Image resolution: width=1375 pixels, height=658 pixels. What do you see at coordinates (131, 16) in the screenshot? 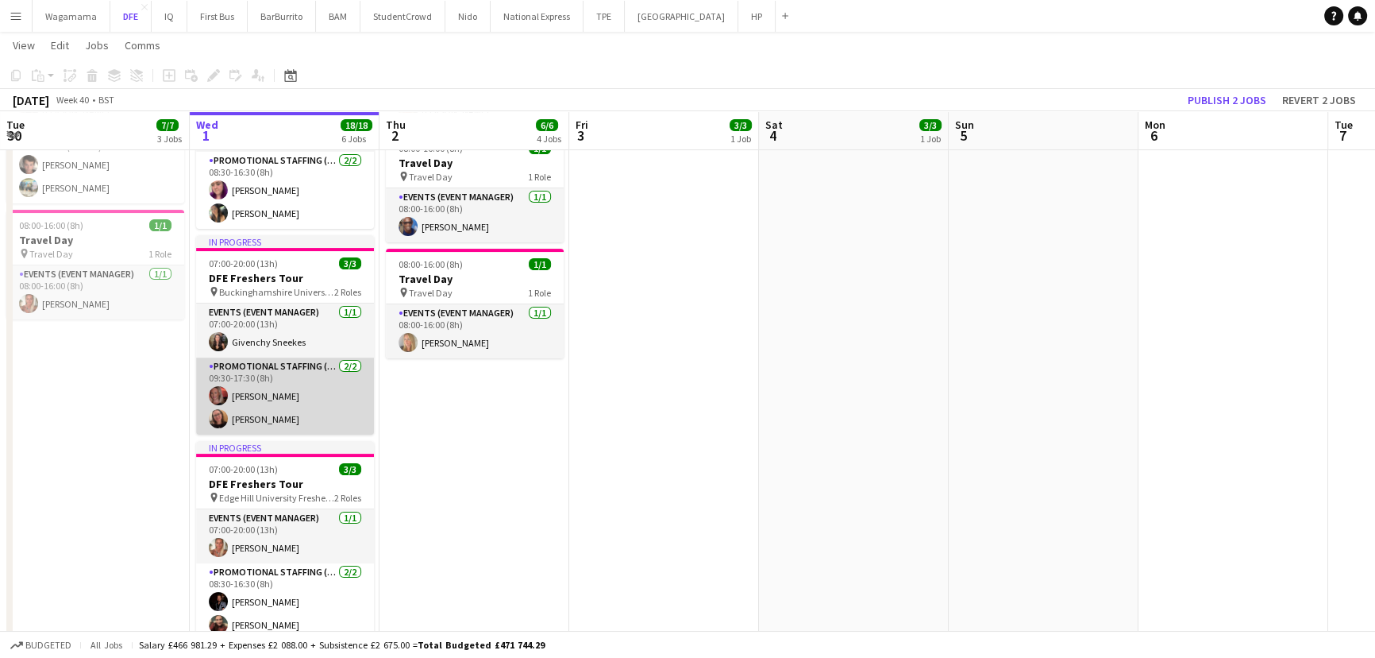
I see `button: DFE` at bounding box center [131, 16].